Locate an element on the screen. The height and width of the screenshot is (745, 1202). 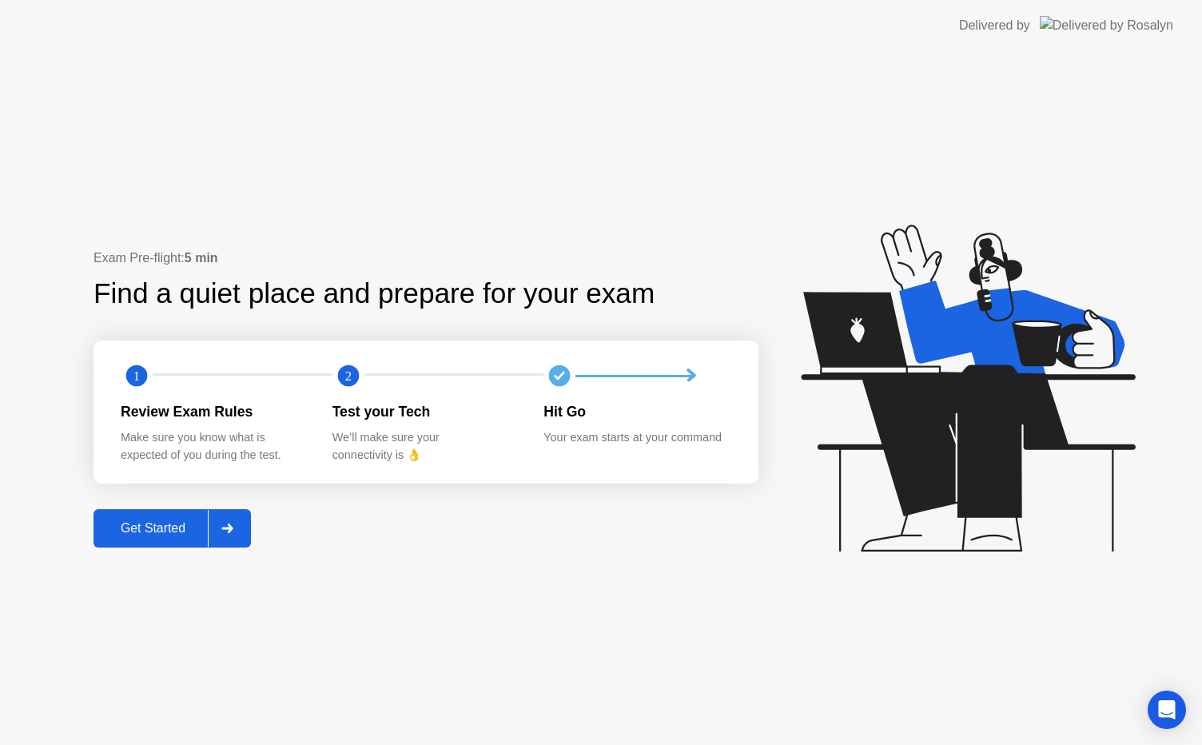
div: Your exam starts at your command is located at coordinates (636, 438).